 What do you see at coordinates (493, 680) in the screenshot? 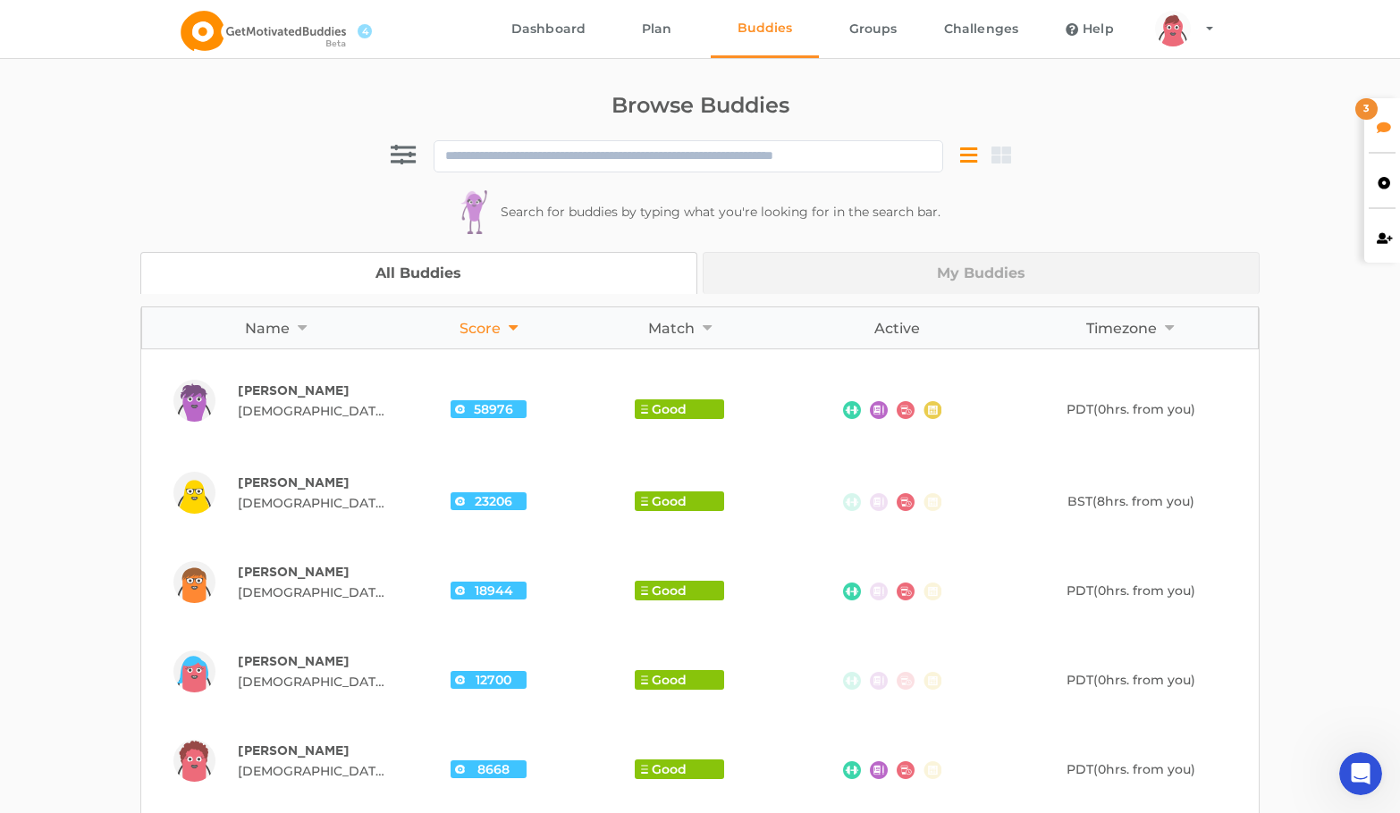
I see `span: 12700` at bounding box center [493, 680].